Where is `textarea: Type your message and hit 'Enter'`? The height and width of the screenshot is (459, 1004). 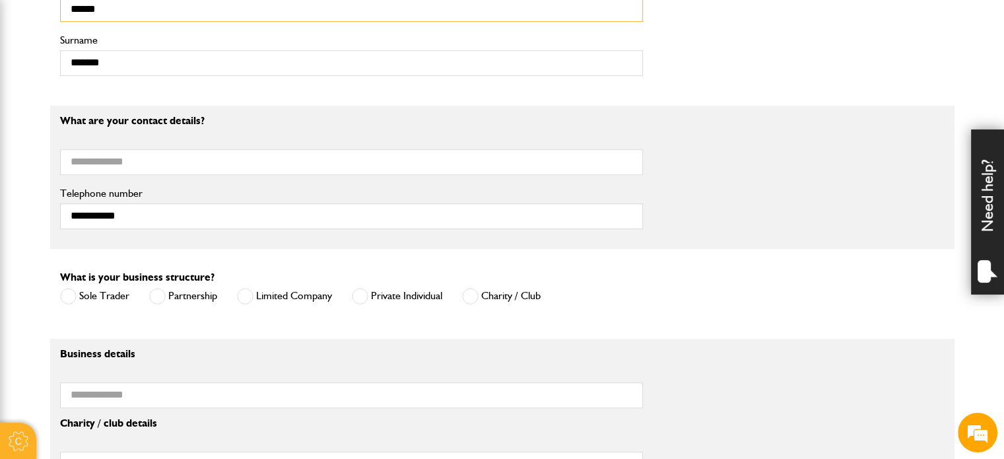
textarea: Type your message and hit 'Enter' is located at coordinates (129, 293).